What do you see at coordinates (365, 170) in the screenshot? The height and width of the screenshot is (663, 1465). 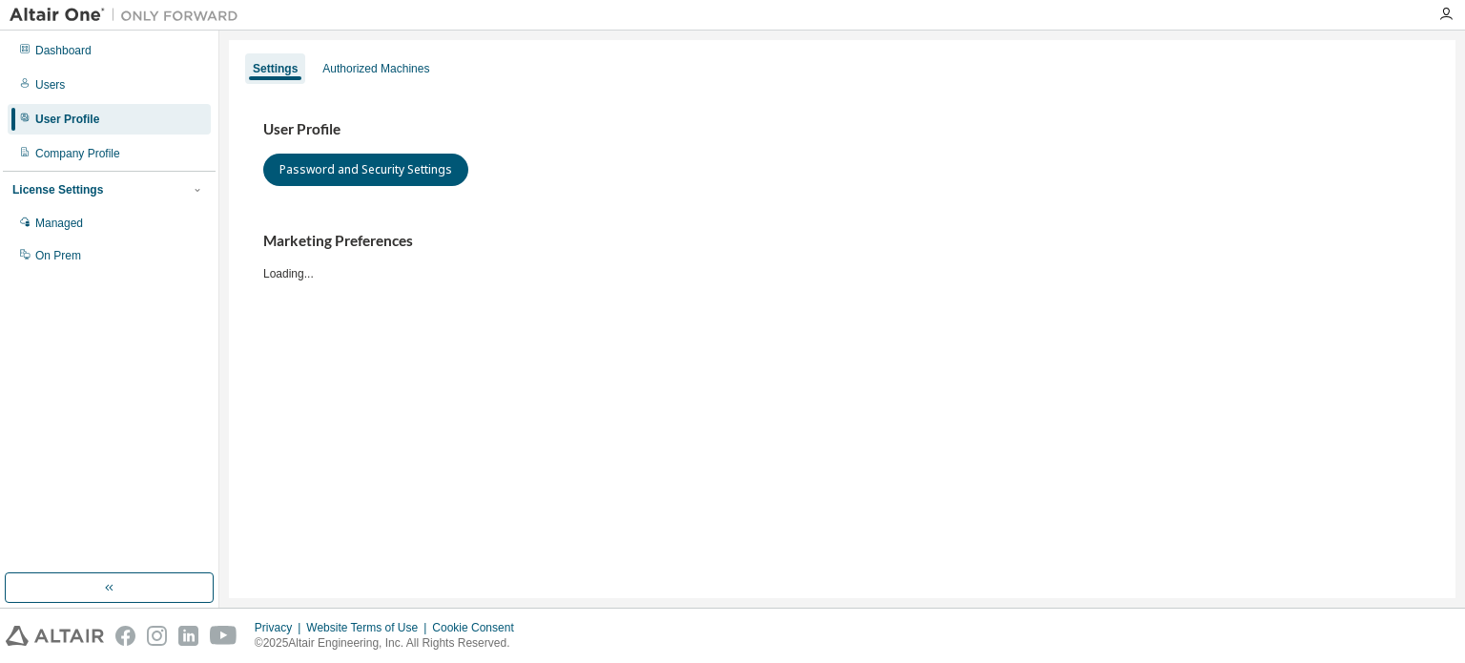 I see `button: Password and Security Settings` at bounding box center [365, 170].